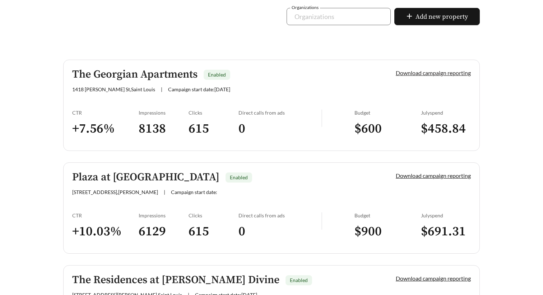 The height and width of the screenshot is (295, 543). What do you see at coordinates (409, 17) in the screenshot?
I see `span: plus` at bounding box center [409, 17].